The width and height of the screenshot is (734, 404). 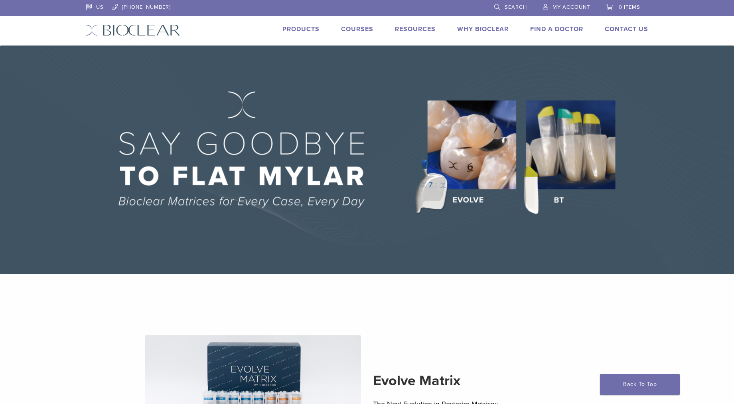 I want to click on span: 0 items, so click(x=630, y=7).